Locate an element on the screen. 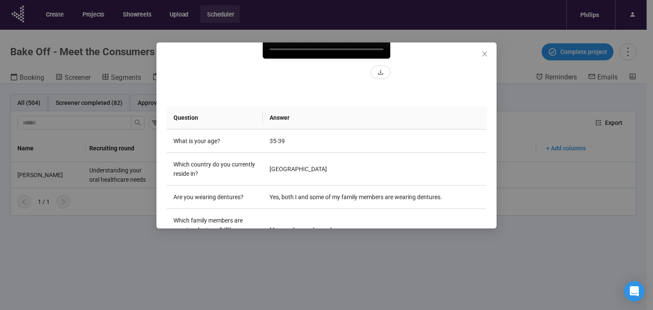 This screenshot has width=653, height=310. th: Question is located at coordinates (215, 118).